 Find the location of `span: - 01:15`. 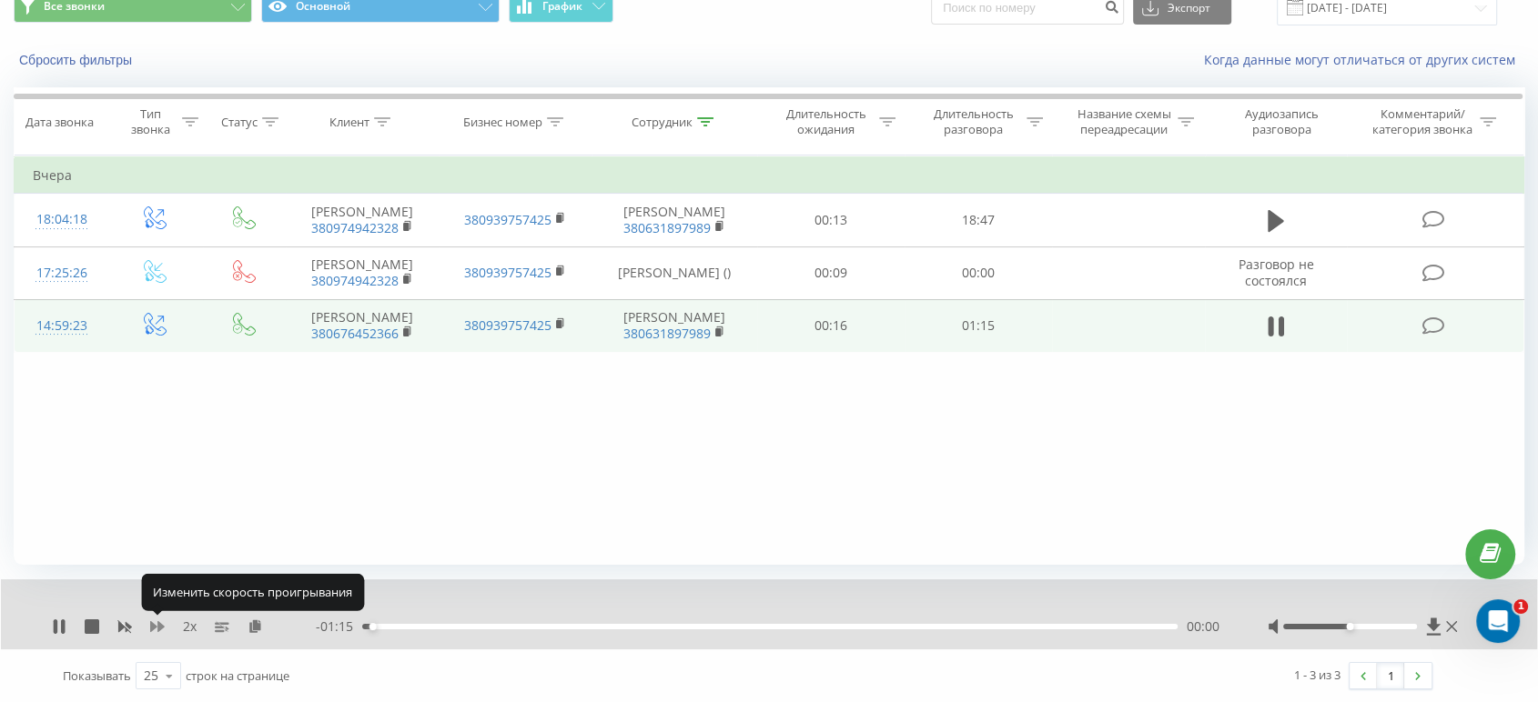

span: - 01:15 is located at coordinates (338, 627).